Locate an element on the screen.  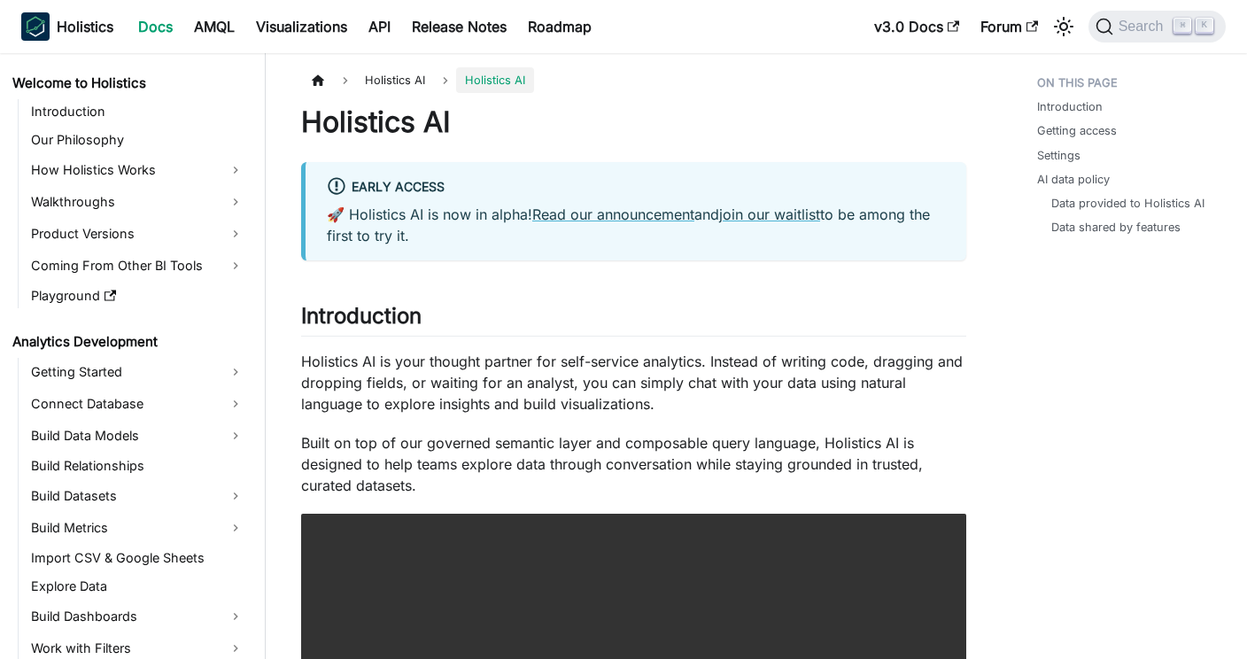
a: Build Relationships is located at coordinates (137, 466).